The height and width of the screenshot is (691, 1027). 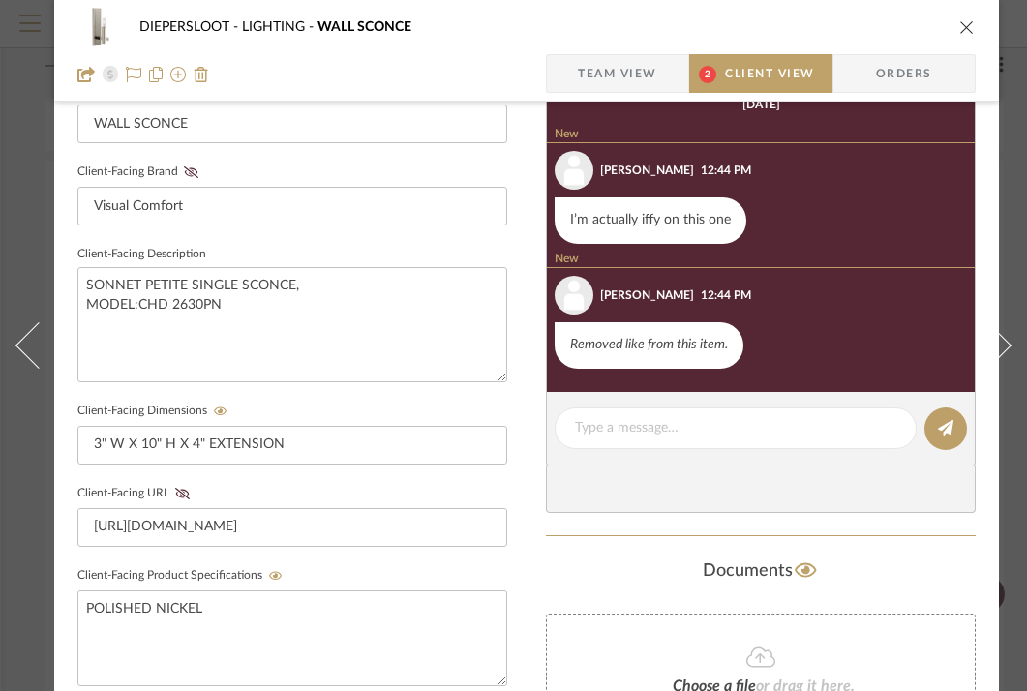 What do you see at coordinates (220, 411) in the screenshot?
I see `button: Client-Facing Dimensions` at bounding box center [220, 411].